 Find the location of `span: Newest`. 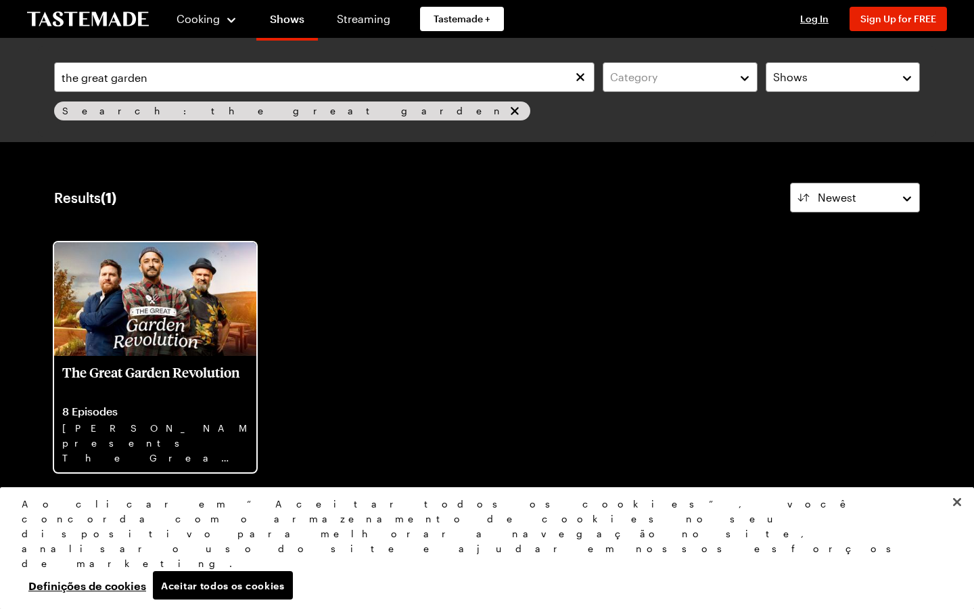

span: Newest is located at coordinates (837, 198).